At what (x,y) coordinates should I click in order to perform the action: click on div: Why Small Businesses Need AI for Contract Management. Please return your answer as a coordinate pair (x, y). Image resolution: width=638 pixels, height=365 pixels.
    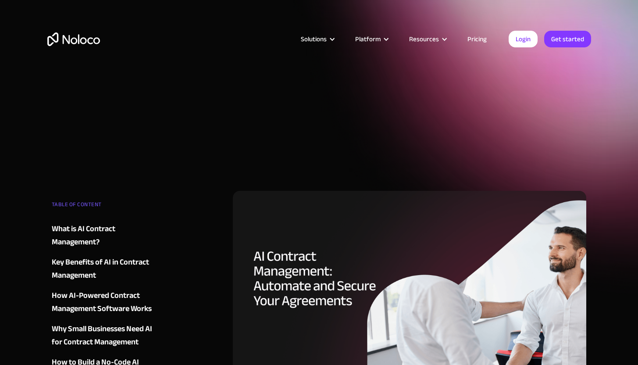
    Looking at the image, I should click on (105, 335).